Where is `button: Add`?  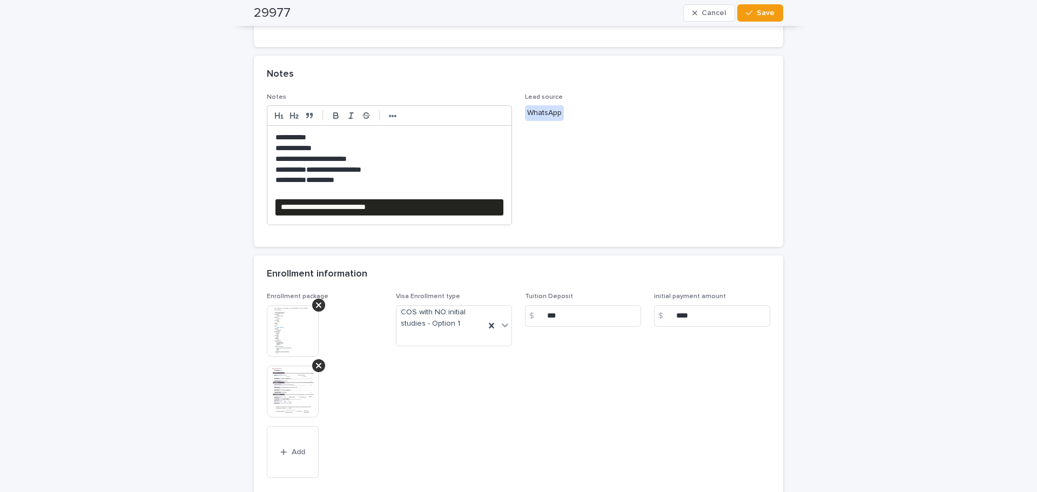 button: Add is located at coordinates (293, 452).